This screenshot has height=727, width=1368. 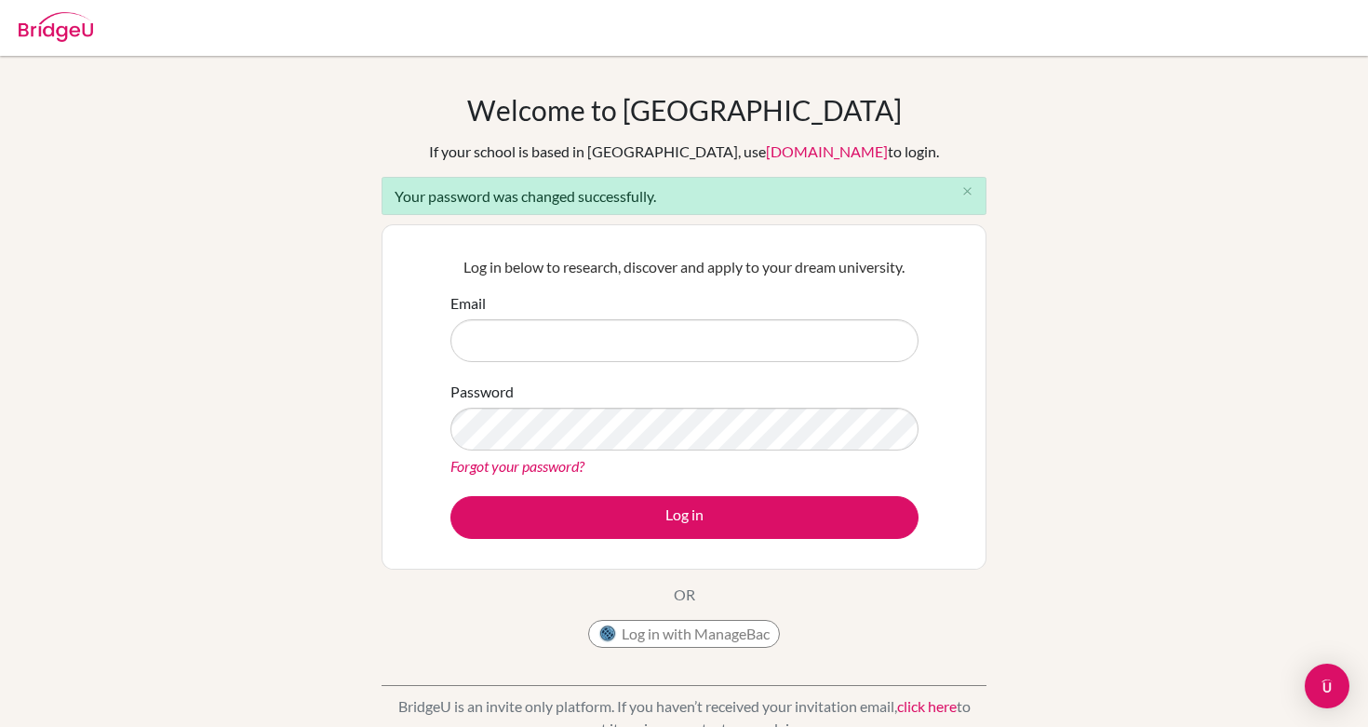 I want to click on a: Forgot your password?, so click(x=517, y=465).